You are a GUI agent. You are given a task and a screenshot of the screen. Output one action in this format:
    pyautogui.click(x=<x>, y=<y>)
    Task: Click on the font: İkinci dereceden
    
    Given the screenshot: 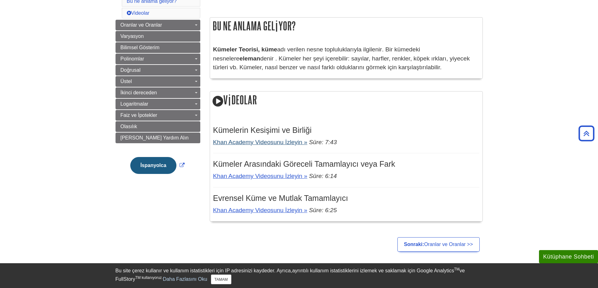 What is the action you would take?
    pyautogui.click(x=139, y=93)
    